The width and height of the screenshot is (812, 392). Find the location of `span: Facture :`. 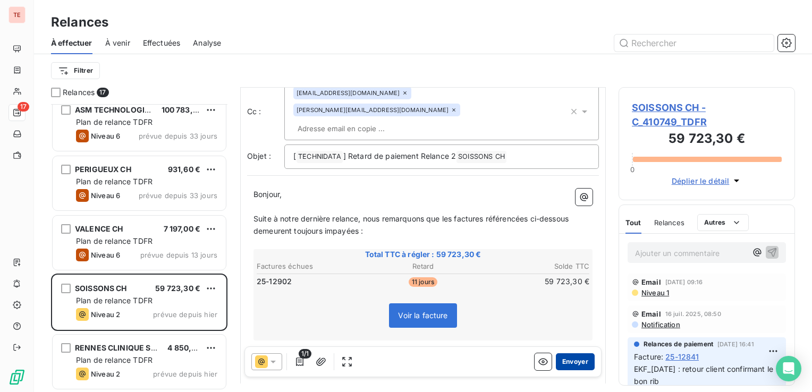

span: Facture : is located at coordinates (648, 357).